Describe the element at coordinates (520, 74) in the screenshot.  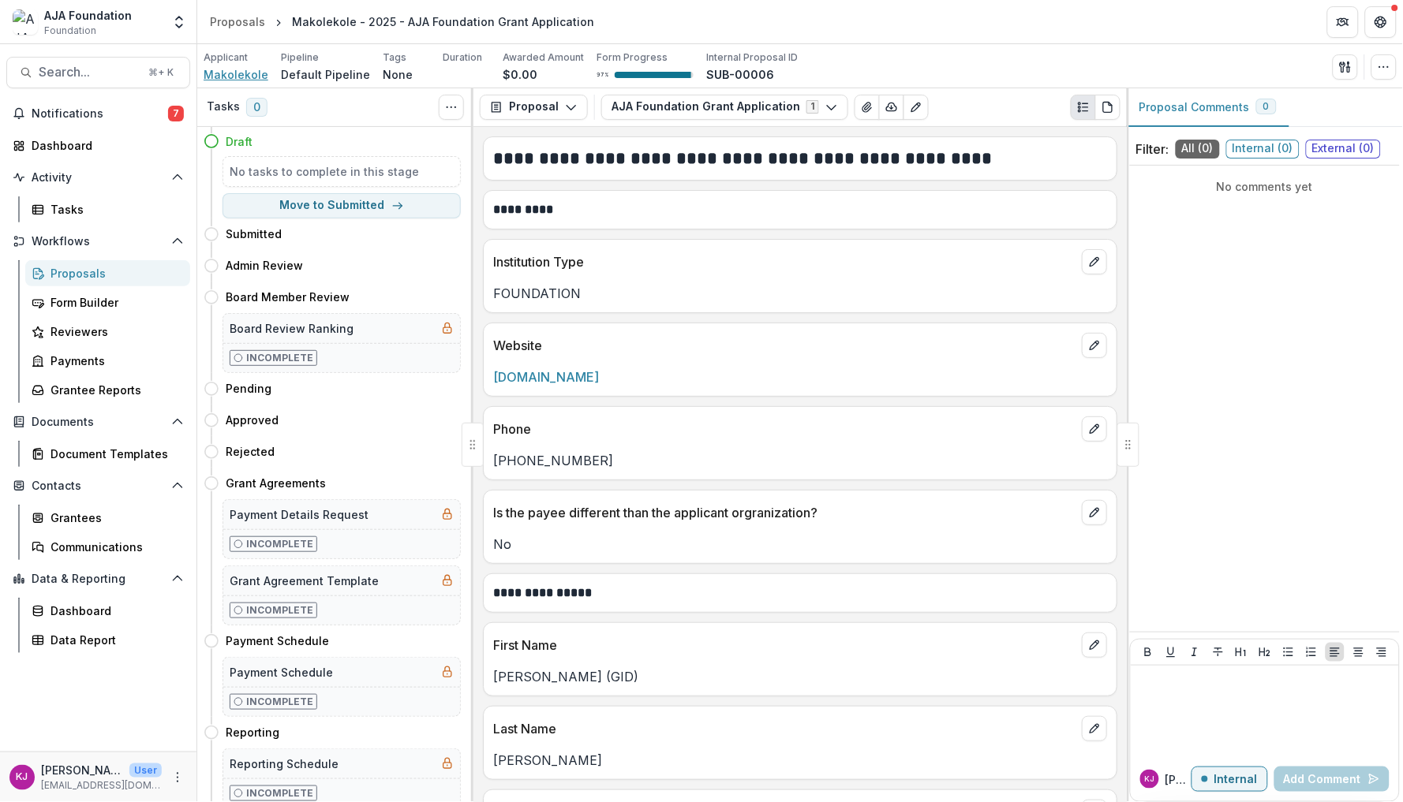
I see `p: $0.00` at that location.